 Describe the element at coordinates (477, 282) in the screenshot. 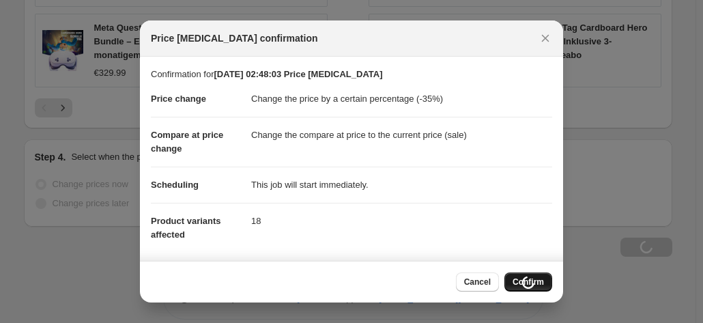

I see `span: Cancel` at that location.